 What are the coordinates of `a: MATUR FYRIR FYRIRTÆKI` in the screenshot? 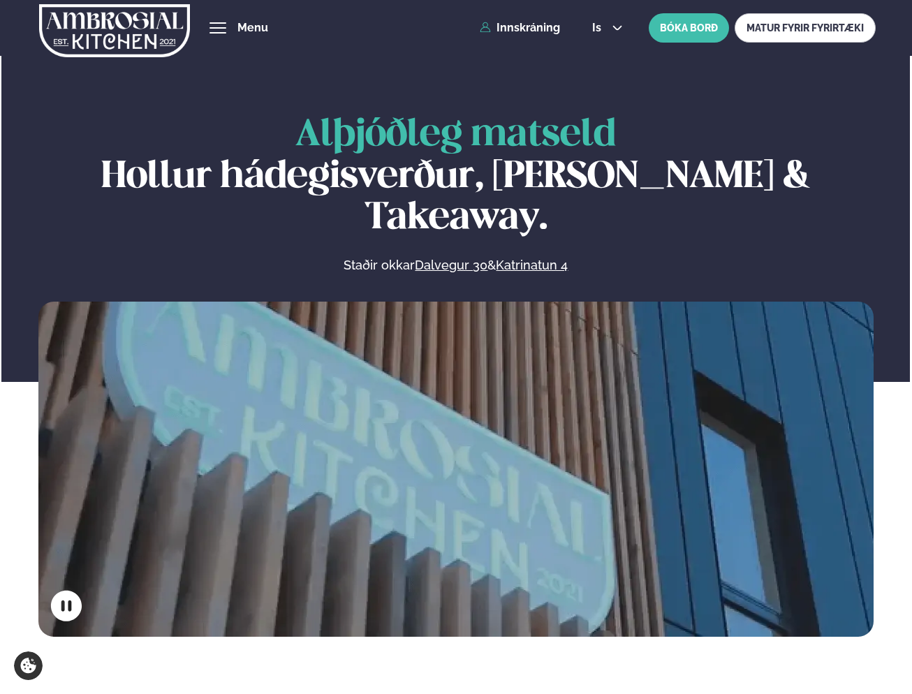 It's located at (805, 28).